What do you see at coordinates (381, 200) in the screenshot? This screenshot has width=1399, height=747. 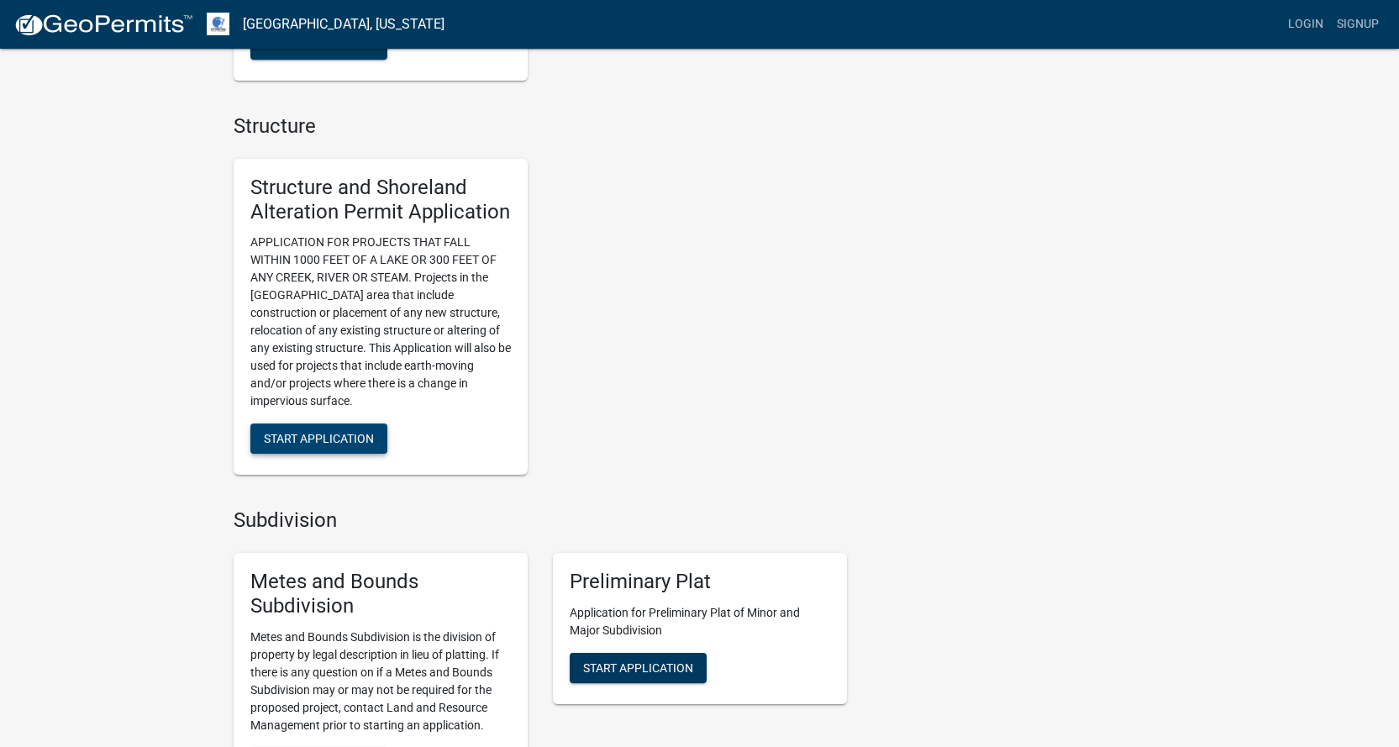 I see `h5: Structure and Shoreland Alteration Permit Application` at bounding box center [381, 200].